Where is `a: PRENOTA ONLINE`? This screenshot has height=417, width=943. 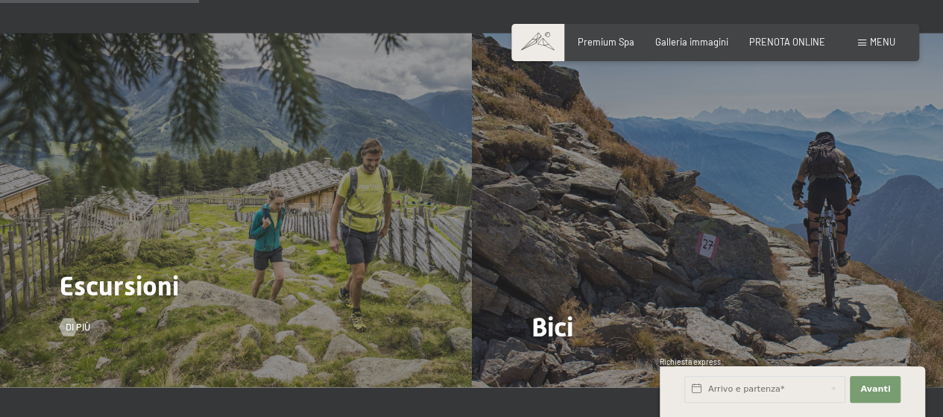 a: PRENOTA ONLINE is located at coordinates (787, 42).